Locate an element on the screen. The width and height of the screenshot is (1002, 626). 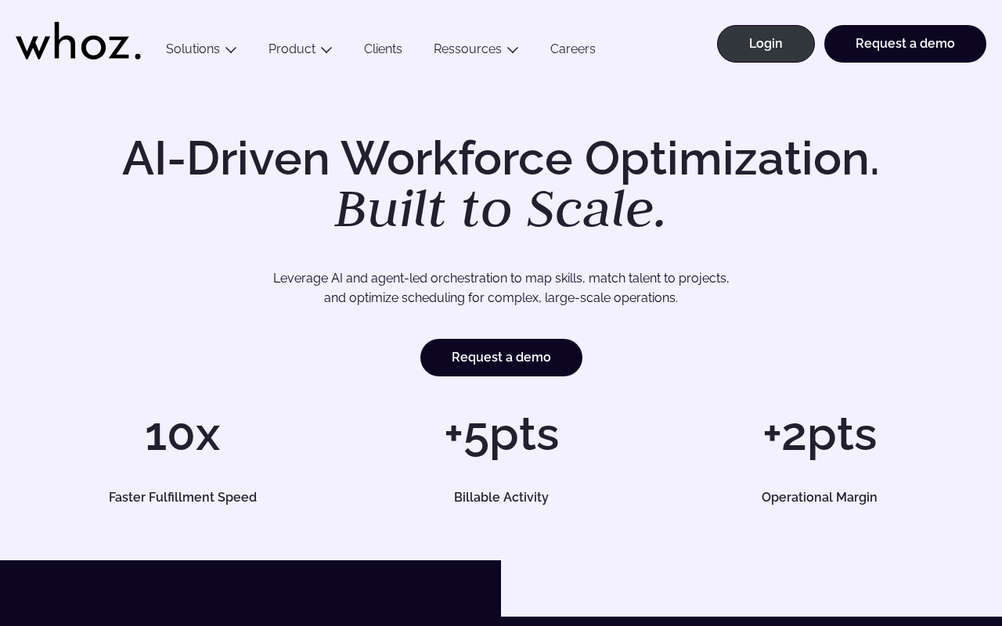
h1: +5pts is located at coordinates (501, 434).